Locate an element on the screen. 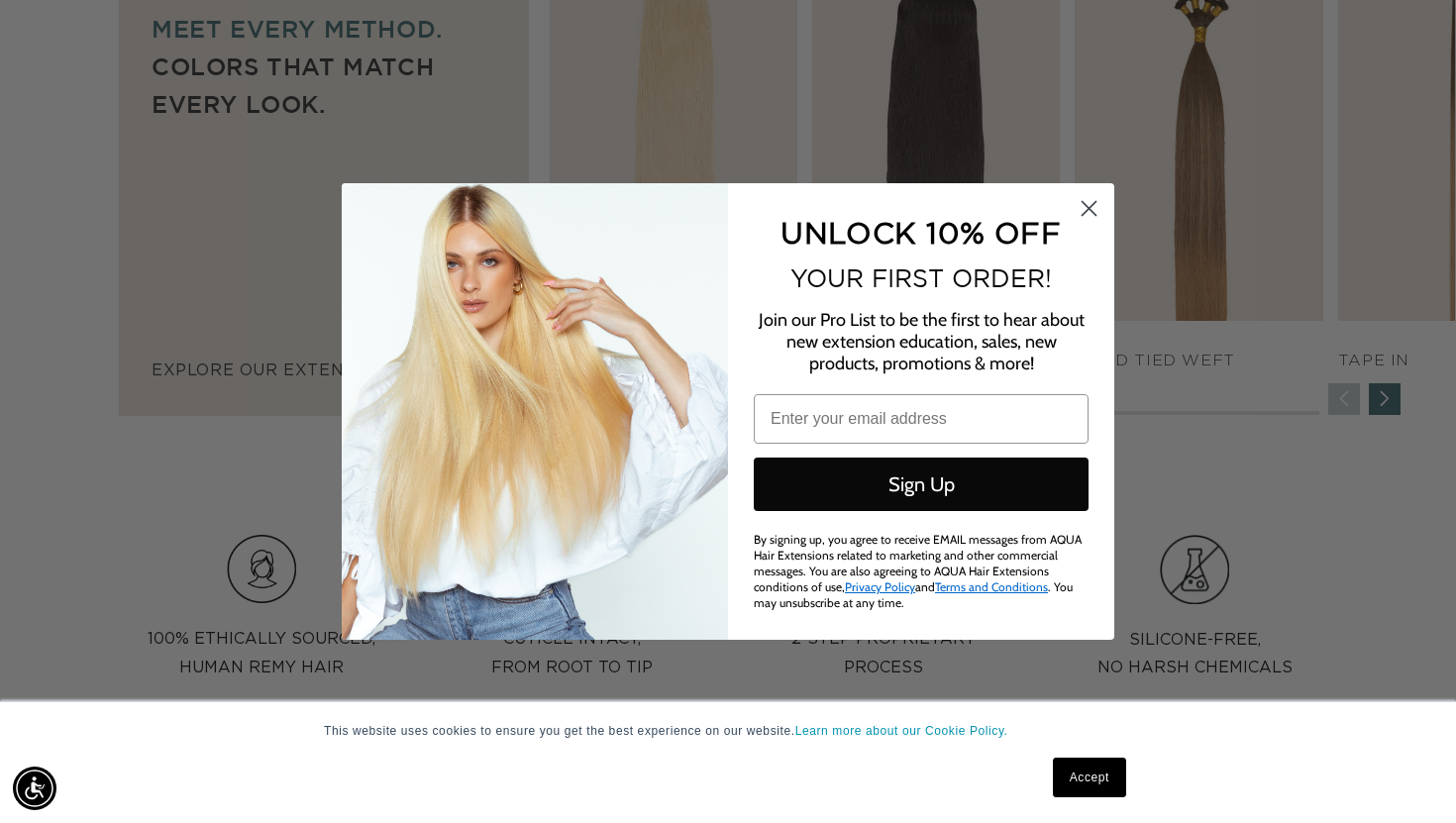  span: By signing up, you agree to receive EMAIL messages from AQUA Hair Extensions related to marketing... is located at coordinates (917, 571).